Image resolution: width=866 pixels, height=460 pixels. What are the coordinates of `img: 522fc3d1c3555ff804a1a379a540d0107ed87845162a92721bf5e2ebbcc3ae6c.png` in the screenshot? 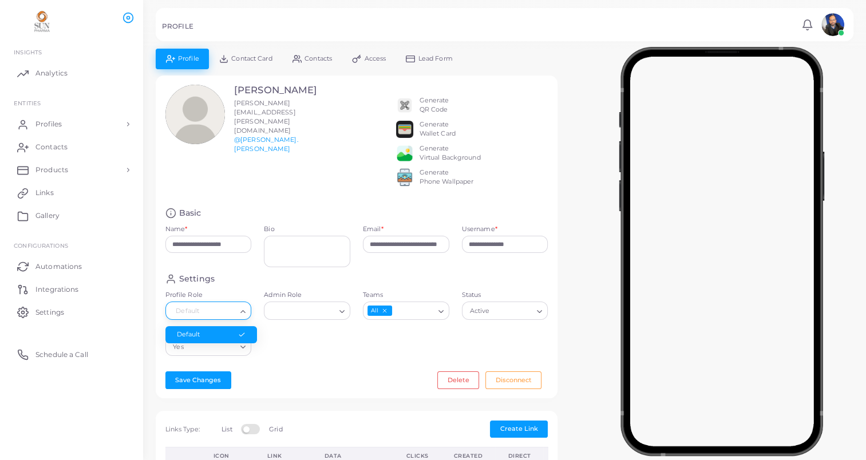 It's located at (404, 177).